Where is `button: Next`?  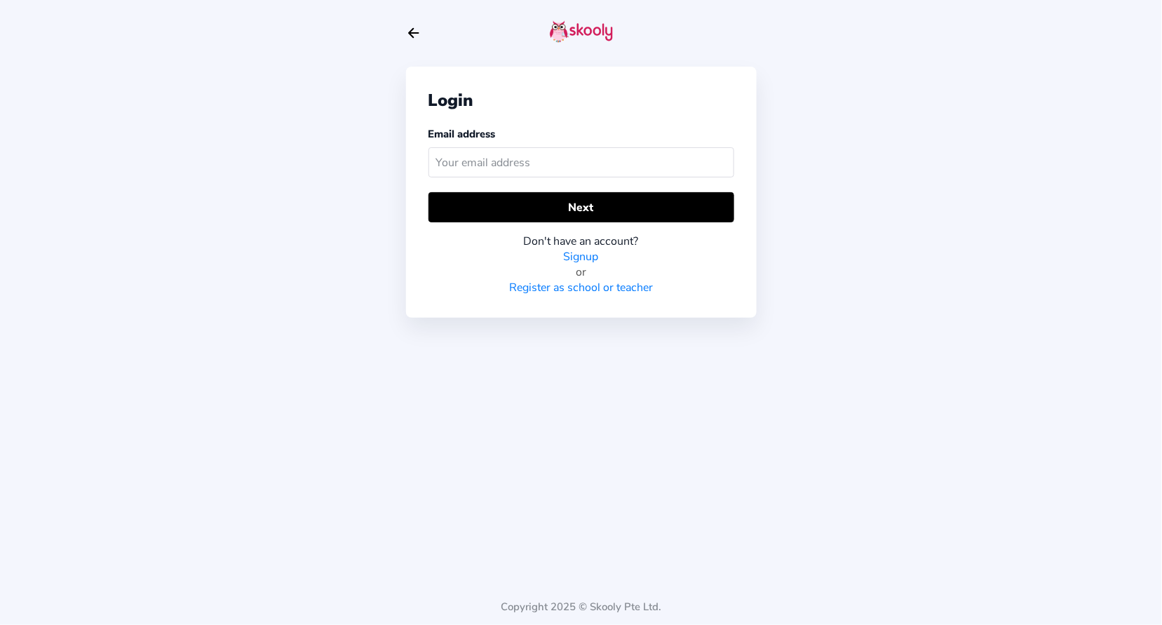
button: Next is located at coordinates (581, 207).